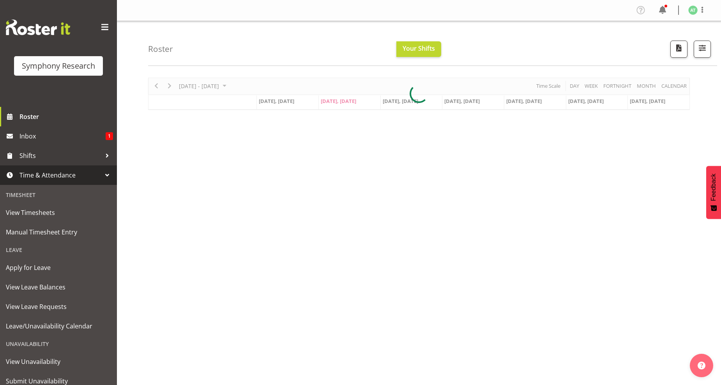 This screenshot has height=385, width=721. I want to click on span: Your Shifts, so click(419, 48).